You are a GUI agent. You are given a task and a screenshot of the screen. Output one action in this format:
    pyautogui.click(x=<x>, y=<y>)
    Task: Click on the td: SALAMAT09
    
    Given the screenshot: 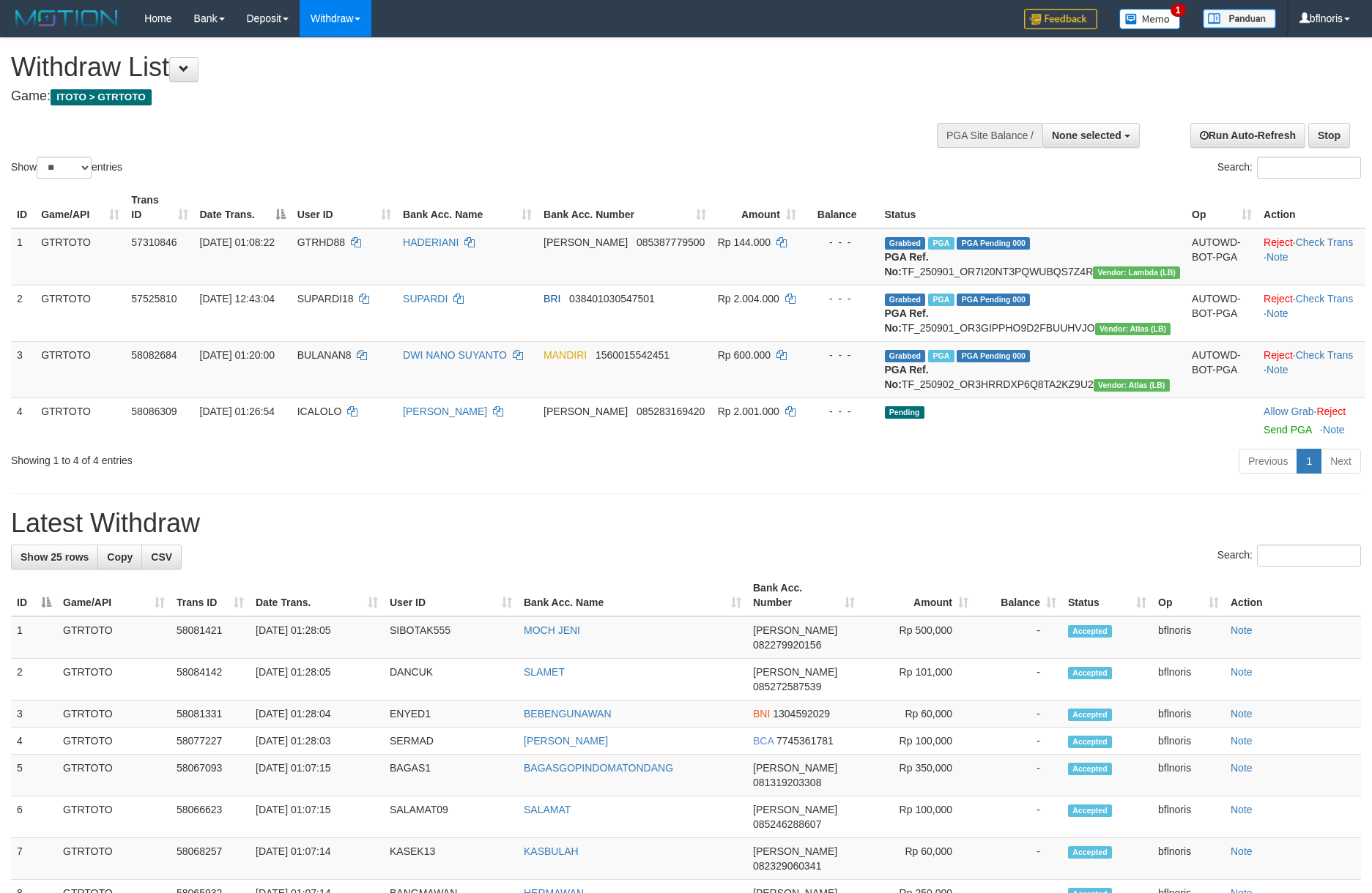 What is the action you would take?
    pyautogui.click(x=451, y=817)
    